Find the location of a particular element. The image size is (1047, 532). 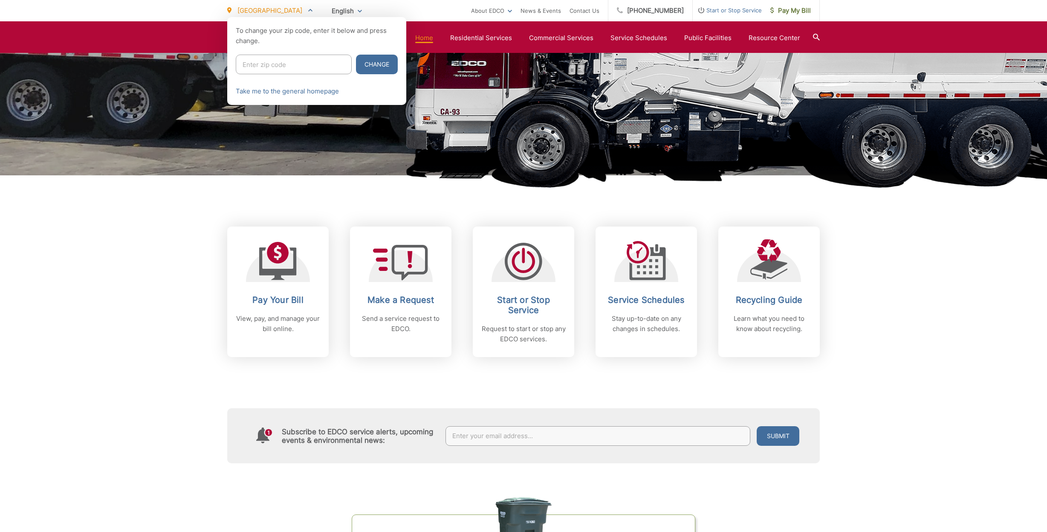

input: Enter zip code is located at coordinates (294, 64).